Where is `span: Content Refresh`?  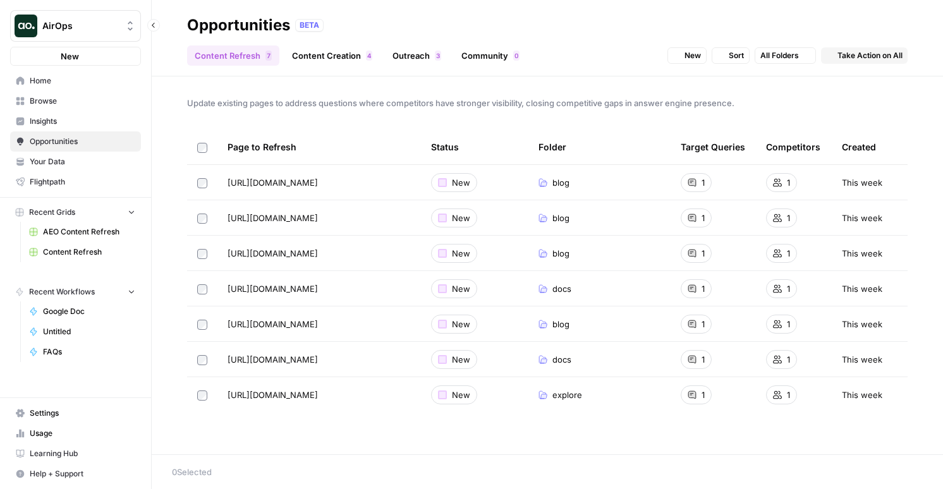
span: Content Refresh is located at coordinates (89, 252).